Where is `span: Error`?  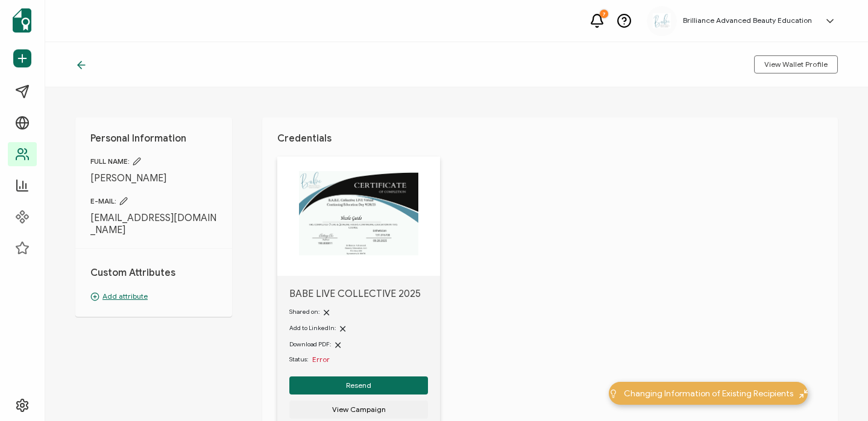
span: Error is located at coordinates (320, 359).